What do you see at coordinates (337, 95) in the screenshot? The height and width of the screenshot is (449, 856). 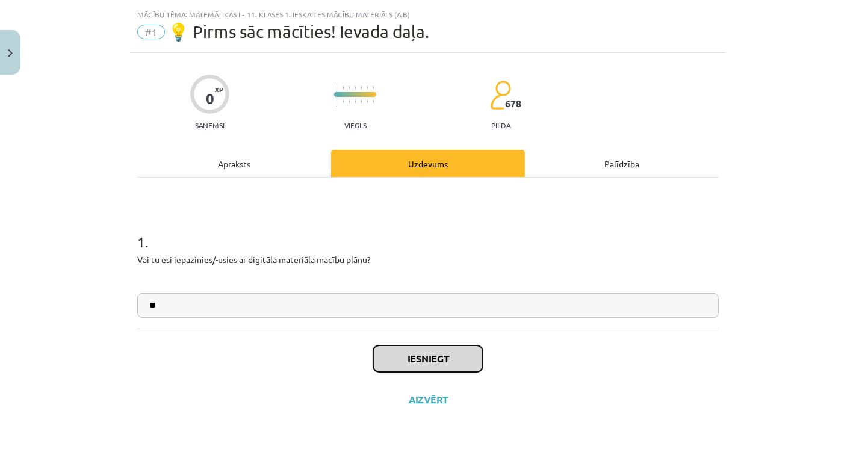 I see `img: icon-long-line-d9ea69661e0d244f92f715978eff75569469978d946b2353a9bb055b3ed8787d.svg` at bounding box center [337, 95].